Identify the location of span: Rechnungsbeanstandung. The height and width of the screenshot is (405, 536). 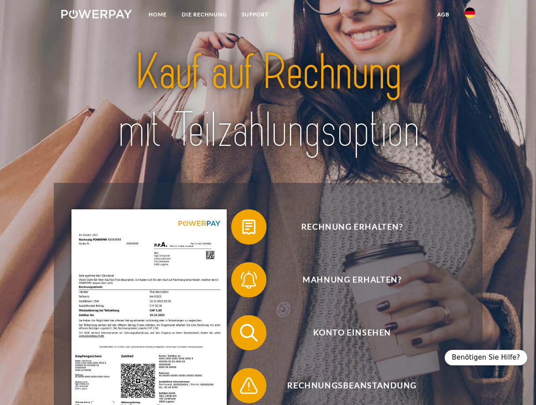
(352, 386).